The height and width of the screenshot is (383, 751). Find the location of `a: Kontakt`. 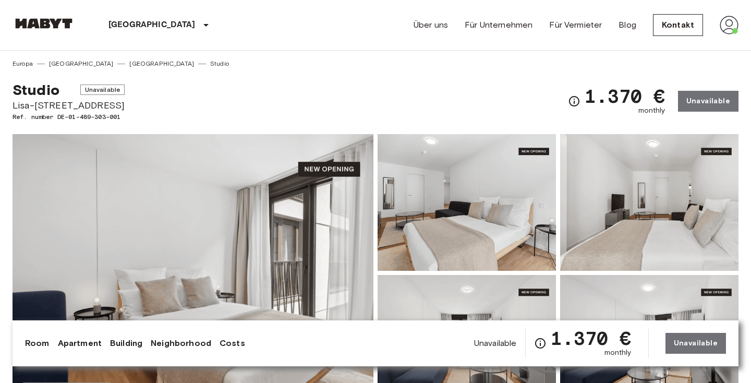

a: Kontakt is located at coordinates (678, 25).